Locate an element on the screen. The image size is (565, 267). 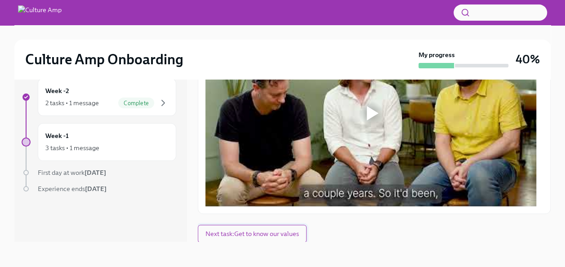
strong: My progress is located at coordinates (436, 55).